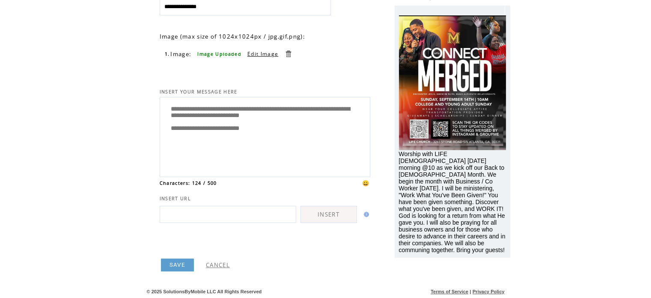  Describe the element at coordinates (175, 198) in the screenshot. I see `span: INSERT URL` at that location.